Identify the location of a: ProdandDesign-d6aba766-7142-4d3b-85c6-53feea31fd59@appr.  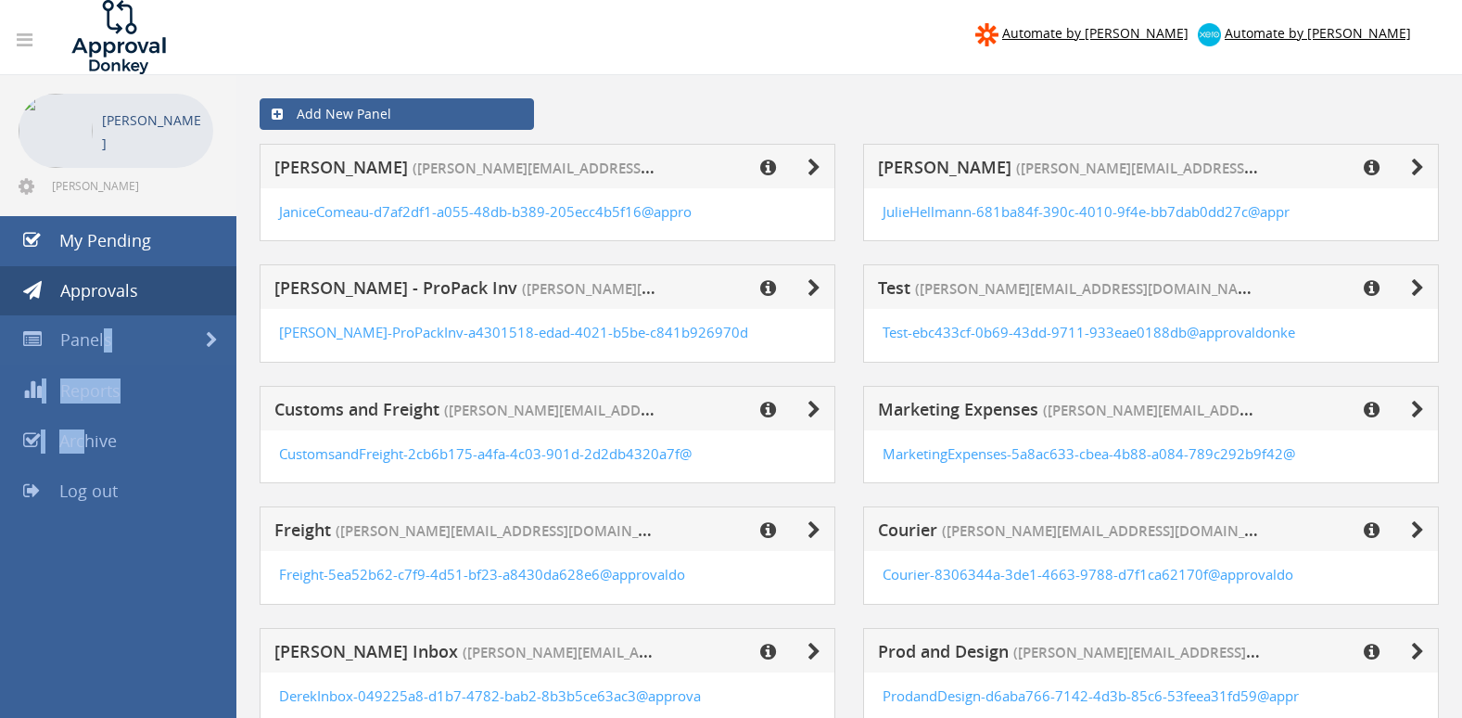
(1090, 695).